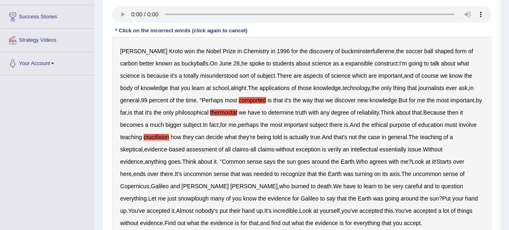  What do you see at coordinates (264, 137) in the screenshot?
I see `b: being` at bounding box center [264, 137].